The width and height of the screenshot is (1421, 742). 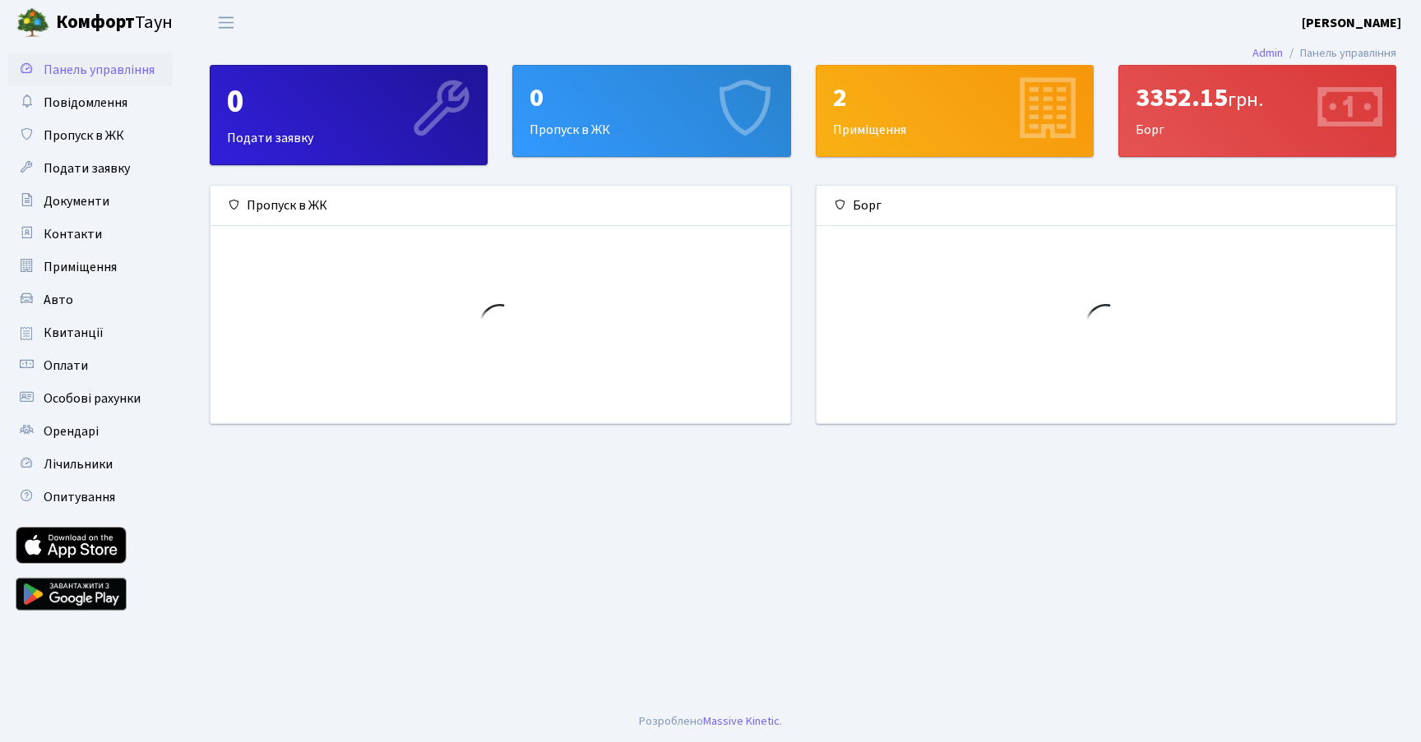 What do you see at coordinates (90, 465) in the screenshot?
I see `a: Лічильники` at bounding box center [90, 465].